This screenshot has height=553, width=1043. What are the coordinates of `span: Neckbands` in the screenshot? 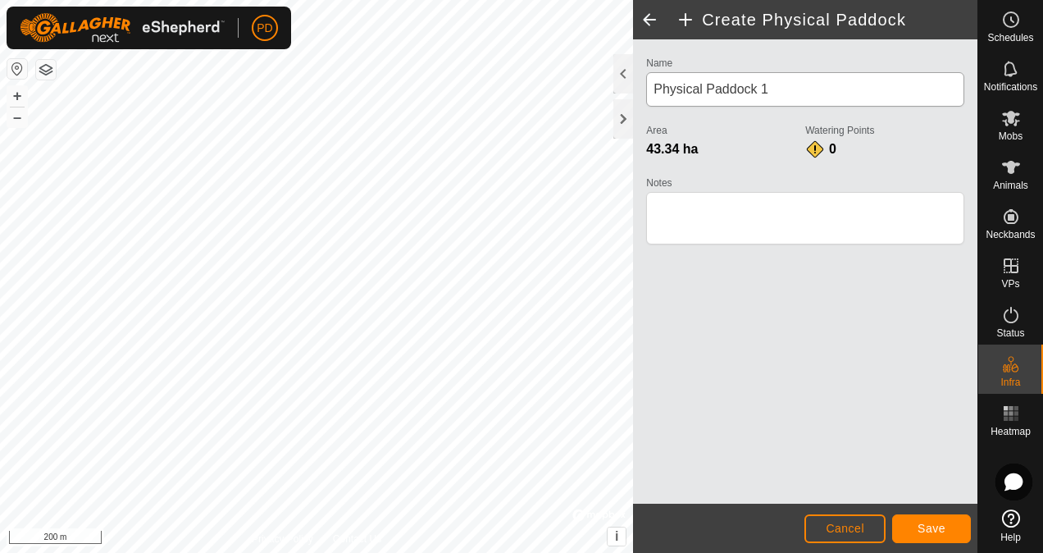 It's located at (1010, 234).